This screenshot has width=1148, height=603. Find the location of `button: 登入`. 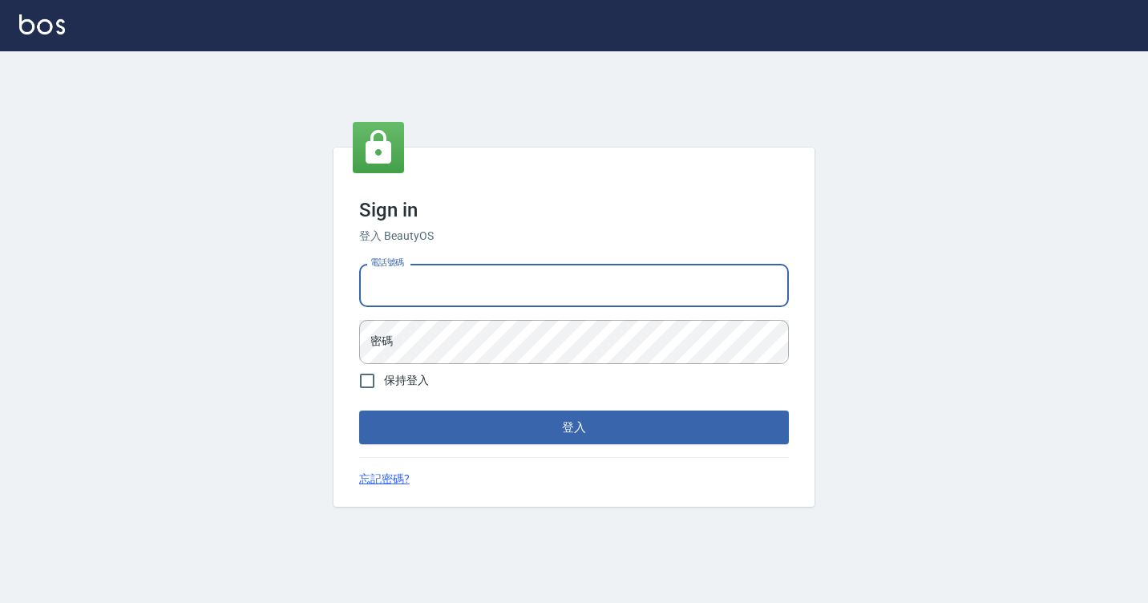

button: 登入 is located at coordinates (574, 427).